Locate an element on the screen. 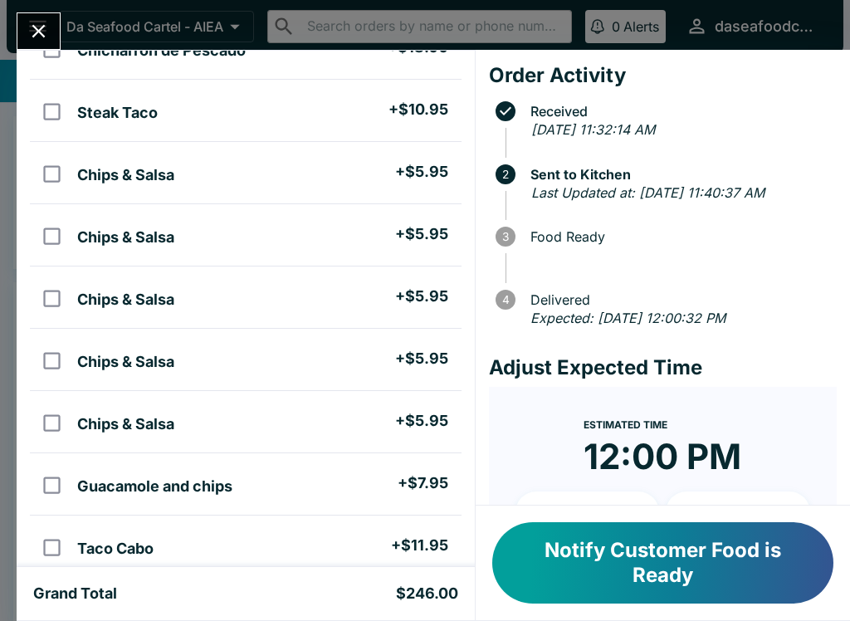  span: Delivered is located at coordinates (679, 300).